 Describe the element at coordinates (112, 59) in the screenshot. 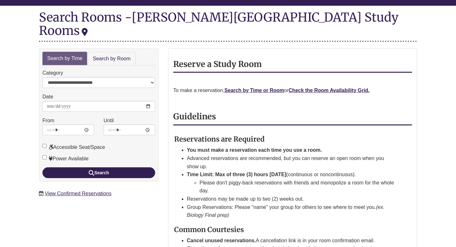

I see `a: Search by Room` at that location.